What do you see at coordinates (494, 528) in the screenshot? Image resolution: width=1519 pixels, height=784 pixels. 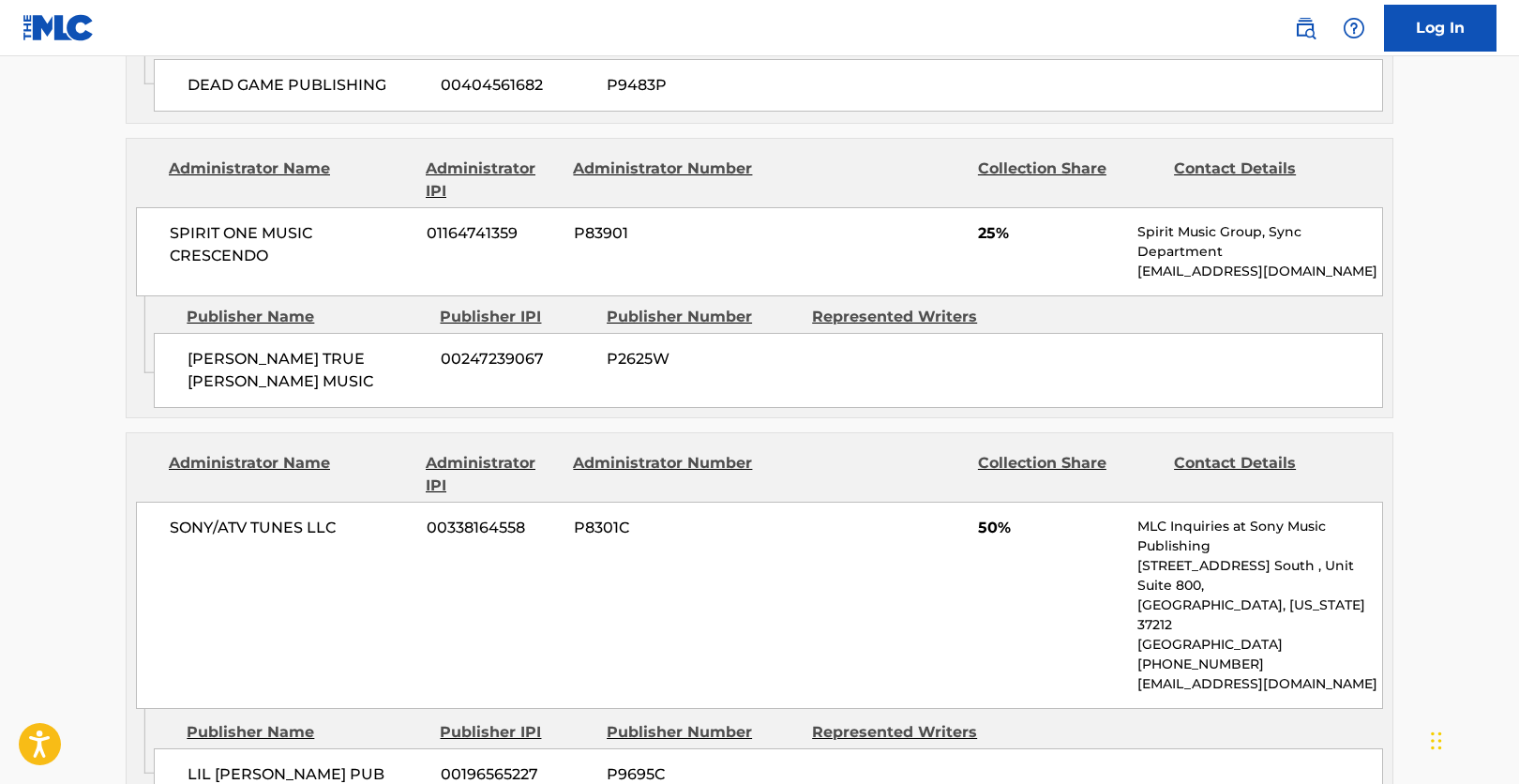 I see `span: 00338164558` at bounding box center [494, 528].